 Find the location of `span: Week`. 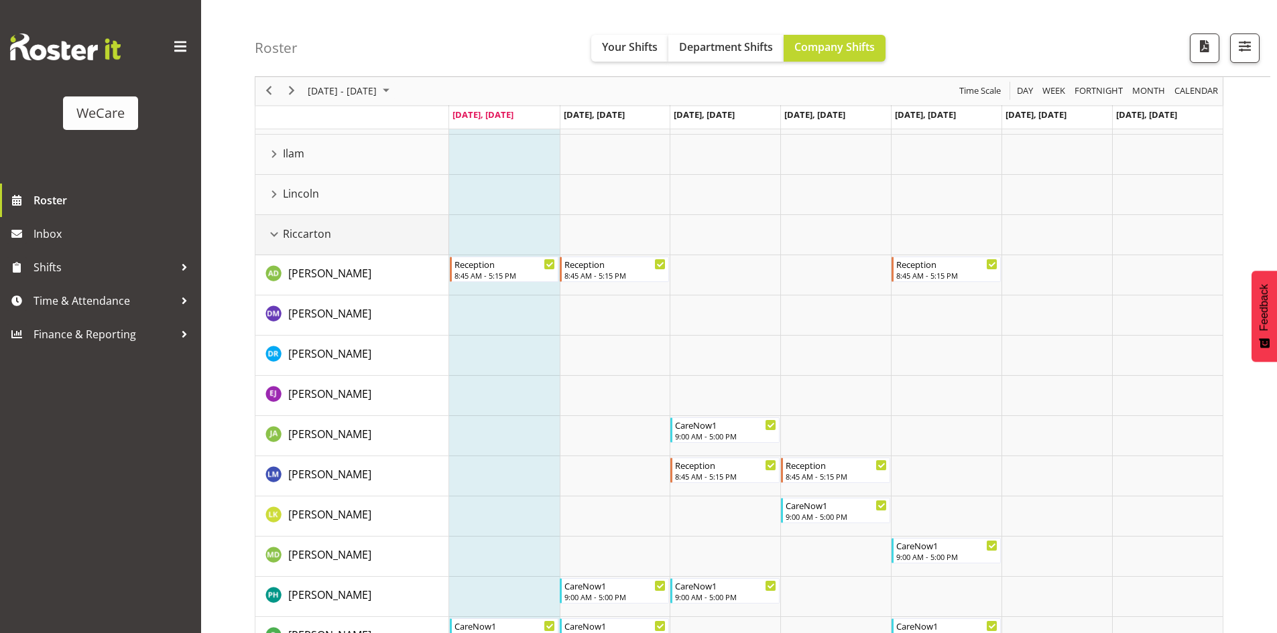

span: Week is located at coordinates (1053, 91).